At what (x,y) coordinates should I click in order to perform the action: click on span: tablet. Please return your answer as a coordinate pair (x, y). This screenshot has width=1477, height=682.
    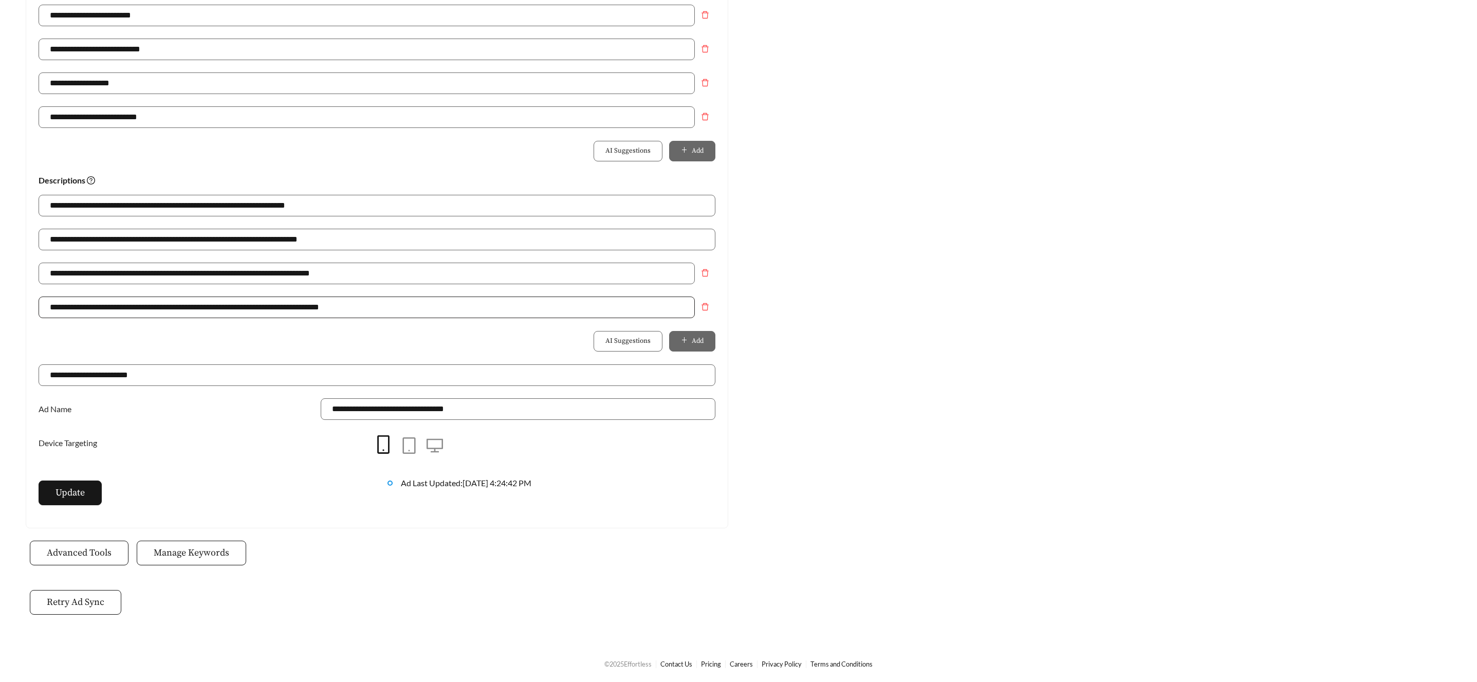
    Looking at the image, I should click on (409, 446).